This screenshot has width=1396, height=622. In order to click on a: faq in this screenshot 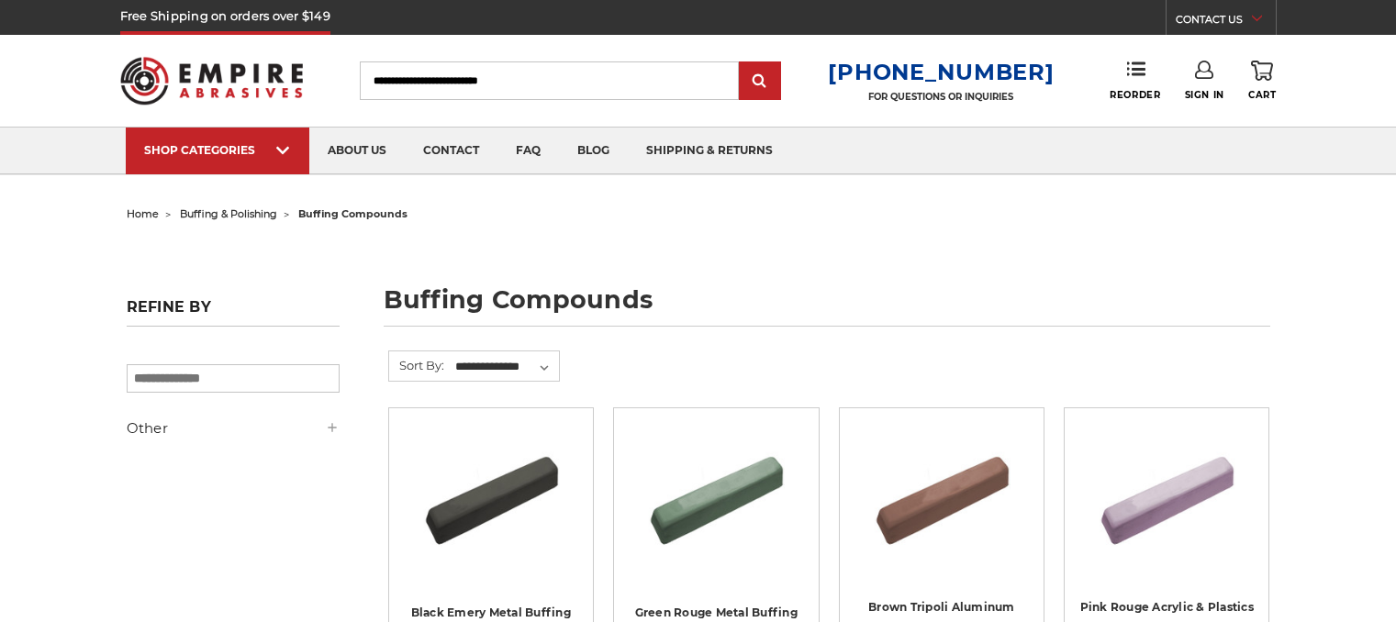, I will do `click(528, 151)`.